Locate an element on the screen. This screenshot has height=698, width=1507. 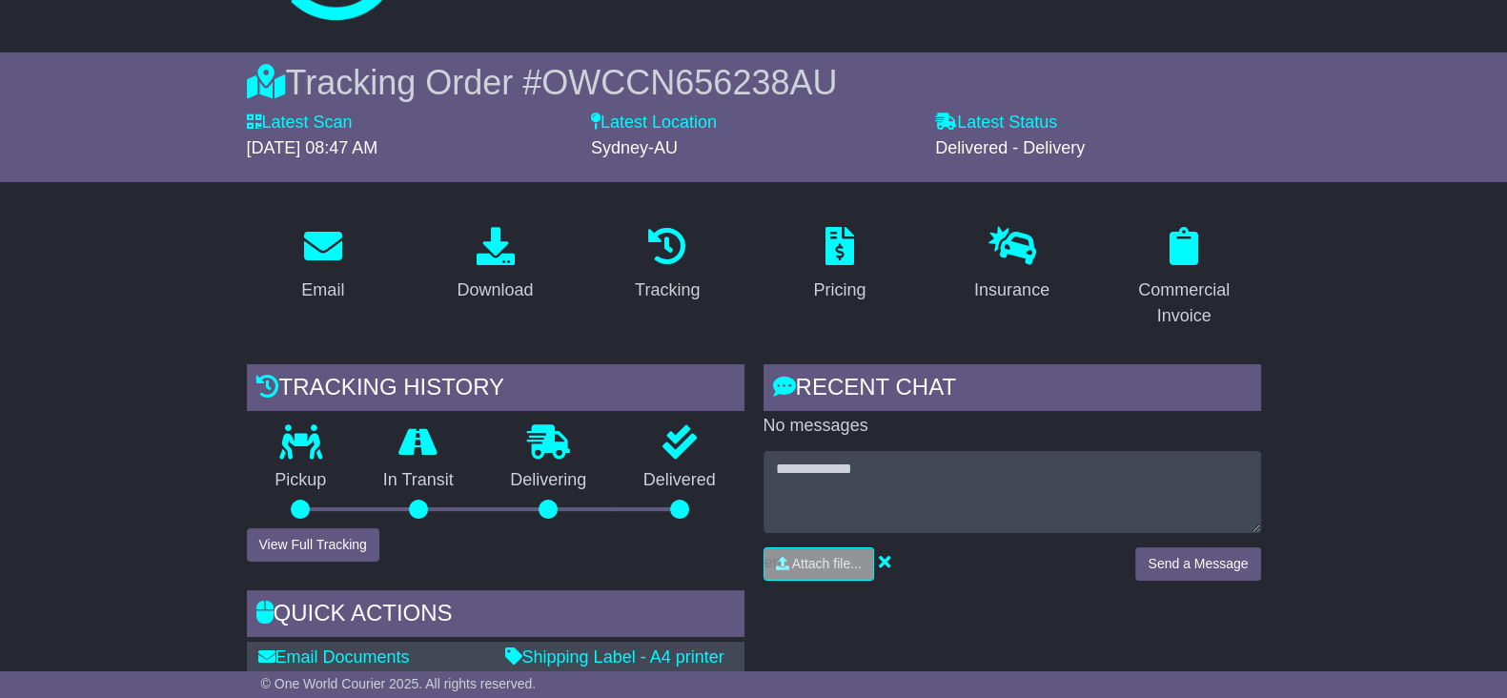
a: Tracking is located at coordinates (667, 265).